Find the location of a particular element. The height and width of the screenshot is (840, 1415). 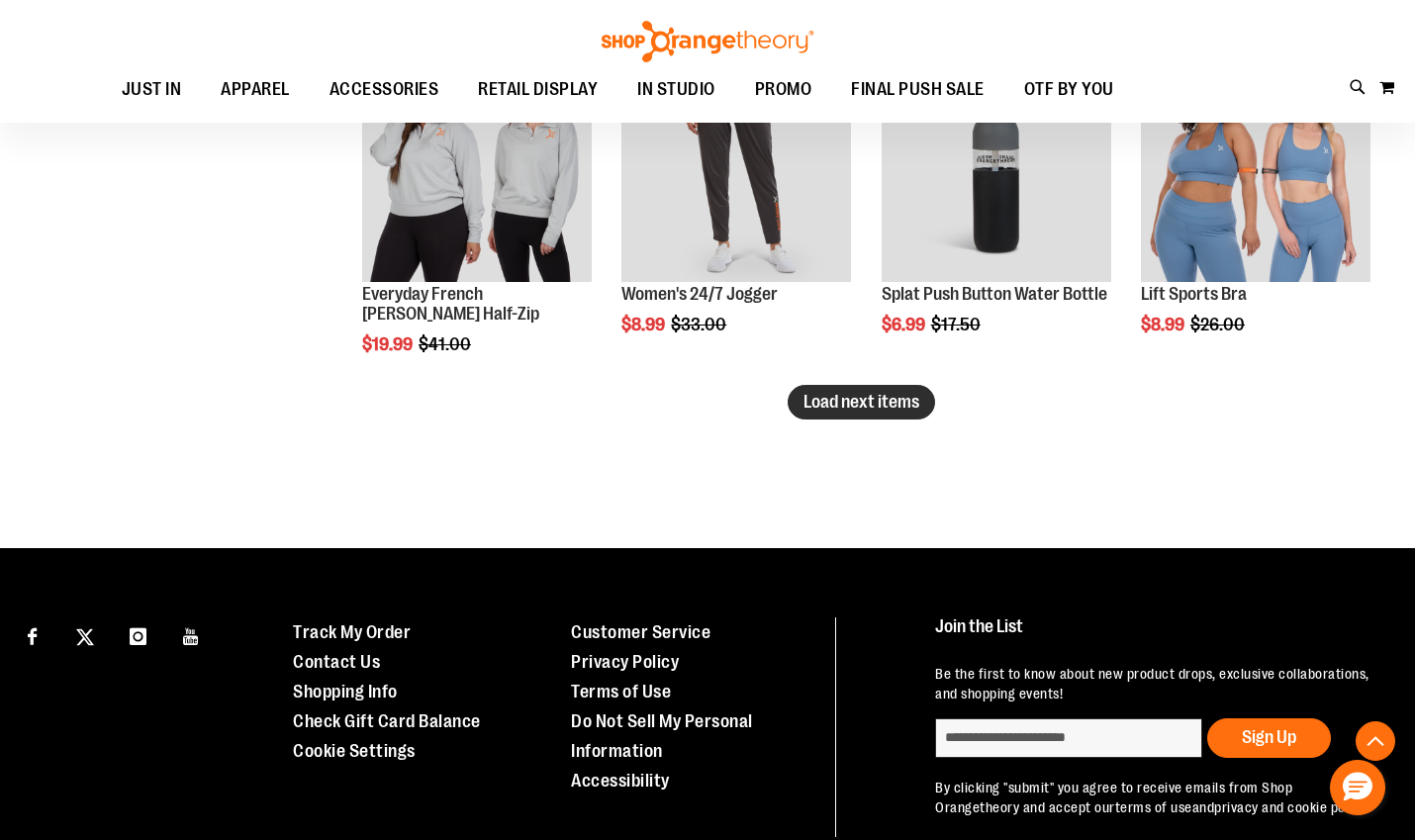

a: Product image for 24/7 JoggerSALE is located at coordinates (736, 169).